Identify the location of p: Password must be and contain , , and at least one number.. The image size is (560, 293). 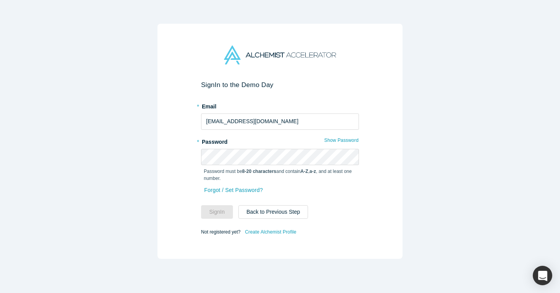
(280, 175).